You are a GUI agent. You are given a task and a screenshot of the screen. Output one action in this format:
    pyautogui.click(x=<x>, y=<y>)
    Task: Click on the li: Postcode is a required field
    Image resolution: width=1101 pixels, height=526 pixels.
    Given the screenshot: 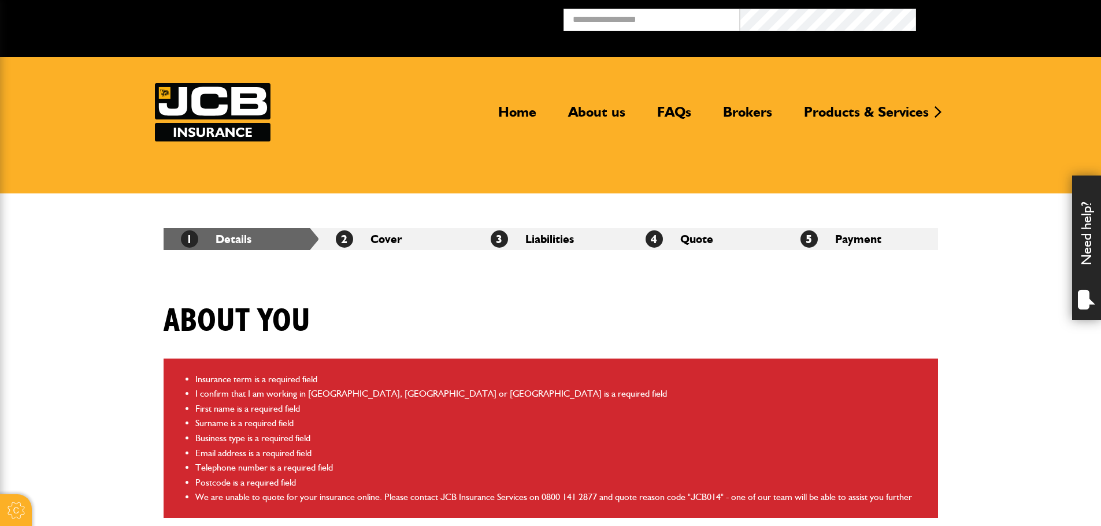 What is the action you would take?
    pyautogui.click(x=562, y=483)
    